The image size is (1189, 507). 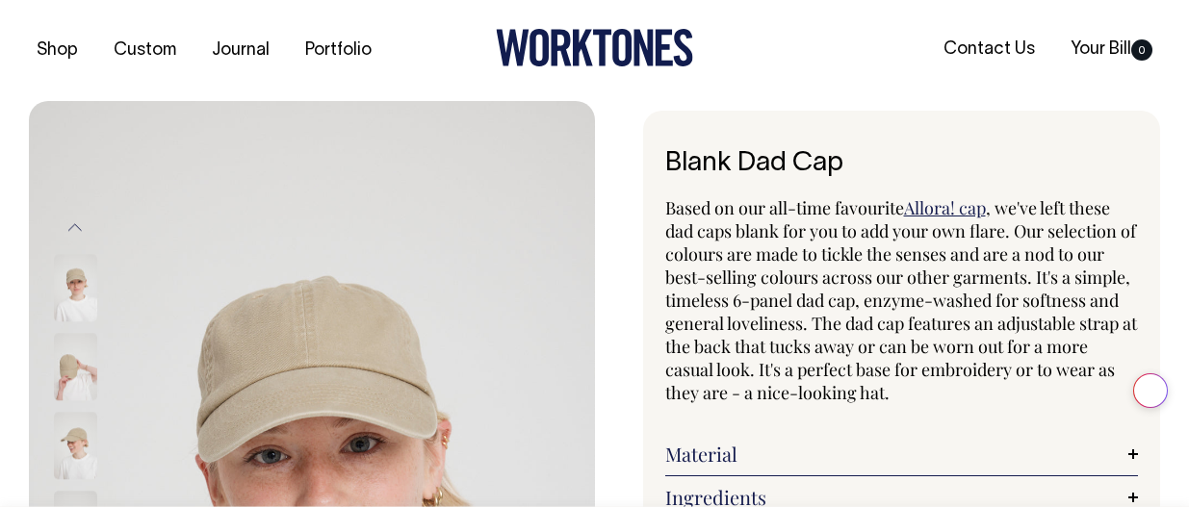 What do you see at coordinates (1142, 50) in the screenshot?
I see `span: 0` at bounding box center [1142, 50].